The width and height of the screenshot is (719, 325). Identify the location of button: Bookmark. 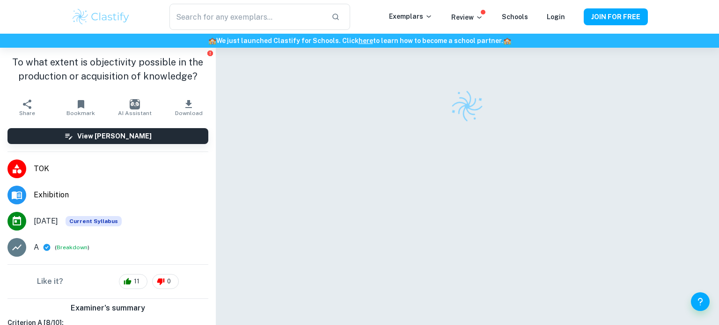
(81, 108).